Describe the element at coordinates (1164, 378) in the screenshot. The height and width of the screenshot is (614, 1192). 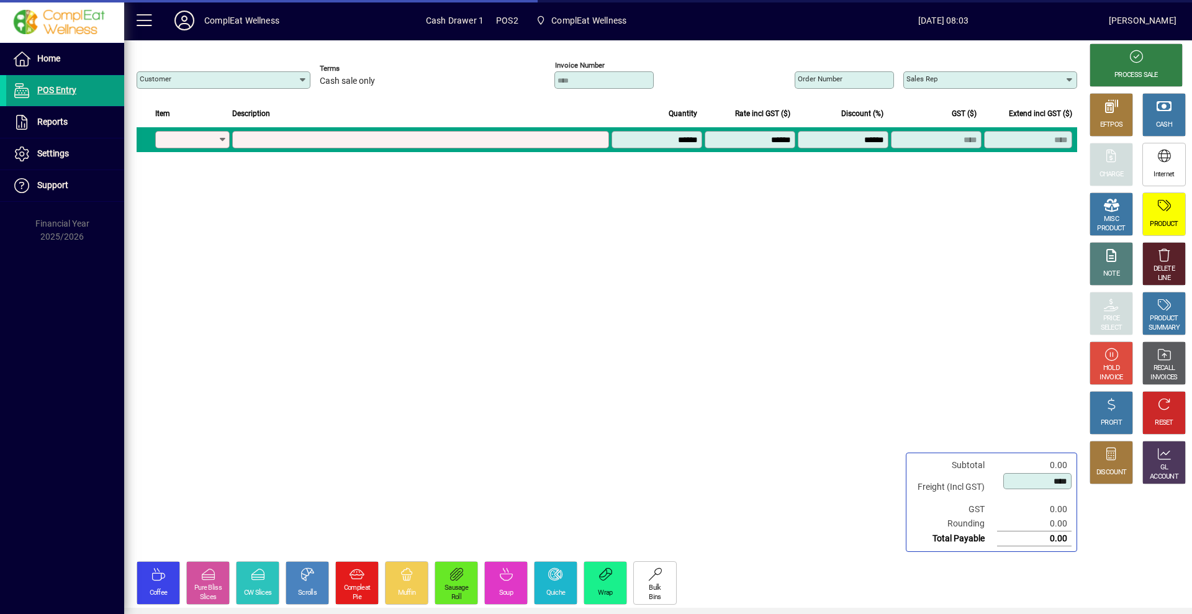
I see `div: INVOICES` at that location.